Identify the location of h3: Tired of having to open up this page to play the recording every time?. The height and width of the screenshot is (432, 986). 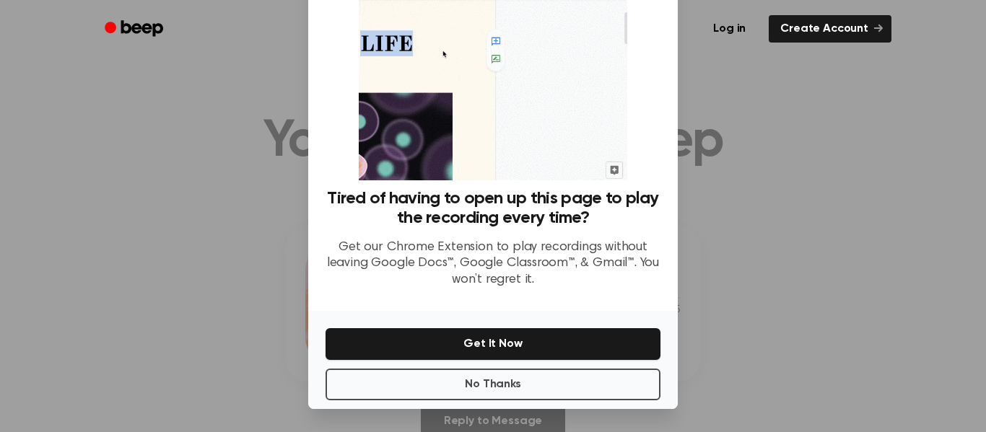
(493, 209).